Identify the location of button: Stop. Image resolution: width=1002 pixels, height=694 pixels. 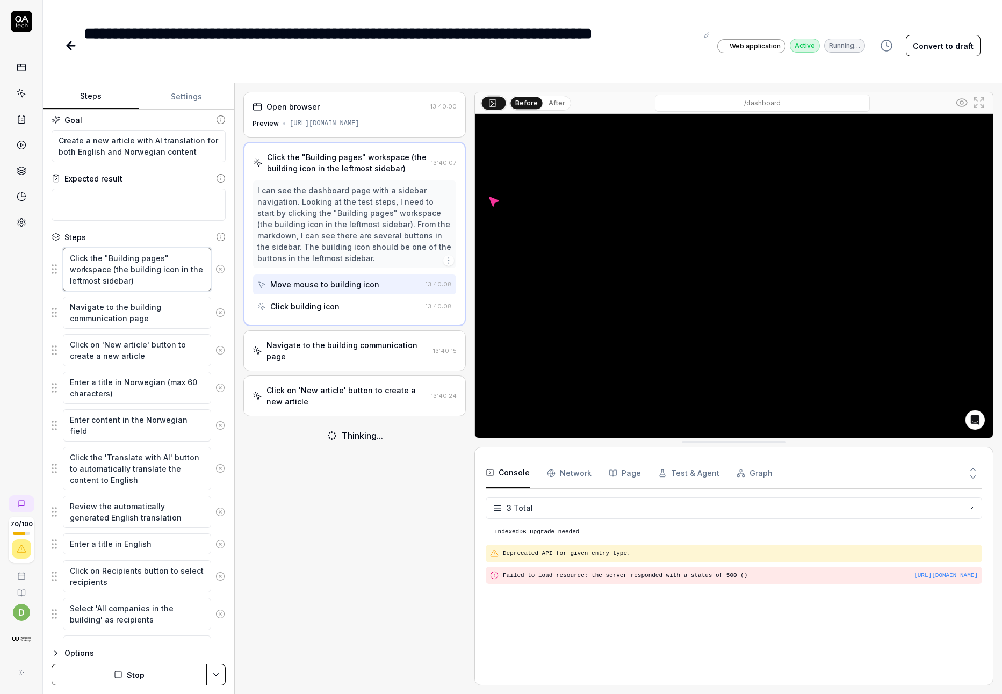
(129, 675).